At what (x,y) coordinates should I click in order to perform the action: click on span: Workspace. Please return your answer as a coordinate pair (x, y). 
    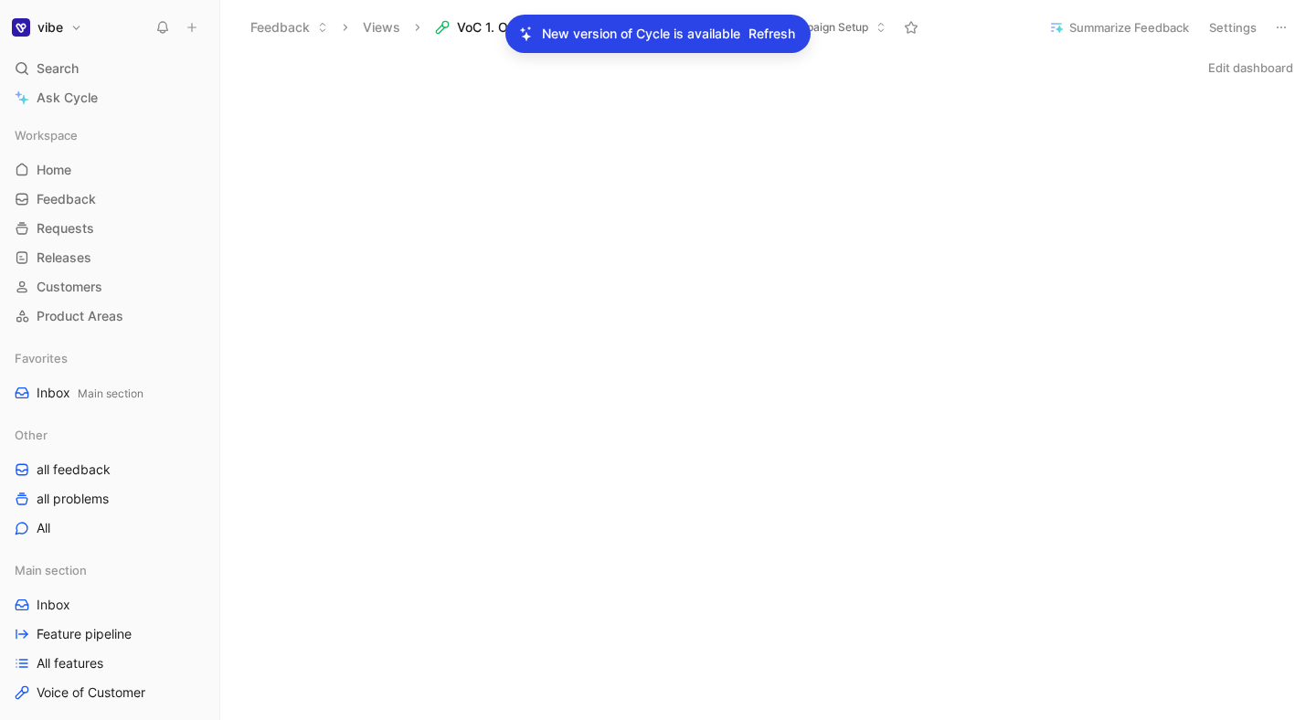
    Looking at the image, I should click on (46, 135).